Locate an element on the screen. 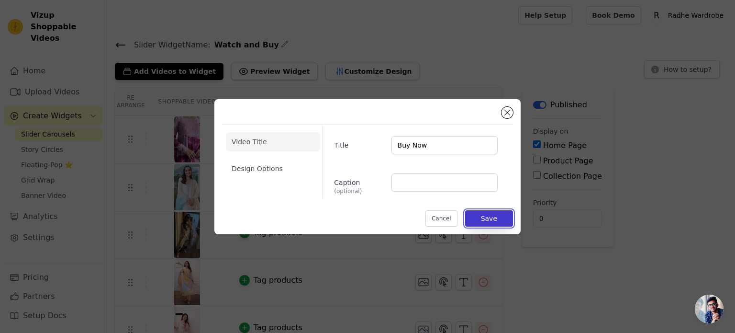 The width and height of the screenshot is (735, 333). button: Save is located at coordinates (489, 218).